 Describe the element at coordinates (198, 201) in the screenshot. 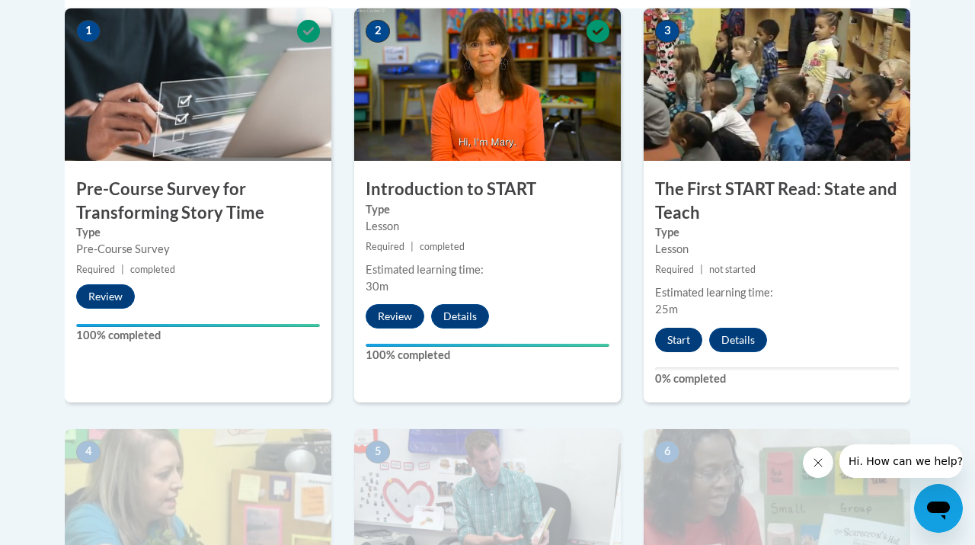

I see `h3: Pre-Course Survey for Transforming Story Time` at that location.